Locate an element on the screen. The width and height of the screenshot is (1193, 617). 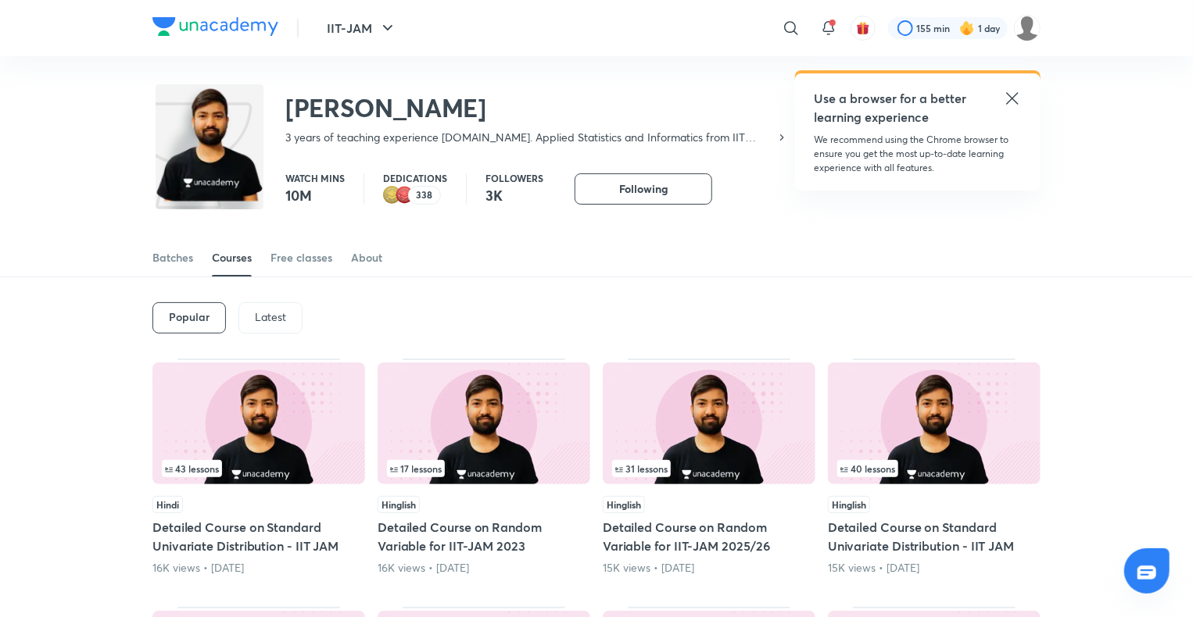
span: 43 lessons is located at coordinates (191, 469).